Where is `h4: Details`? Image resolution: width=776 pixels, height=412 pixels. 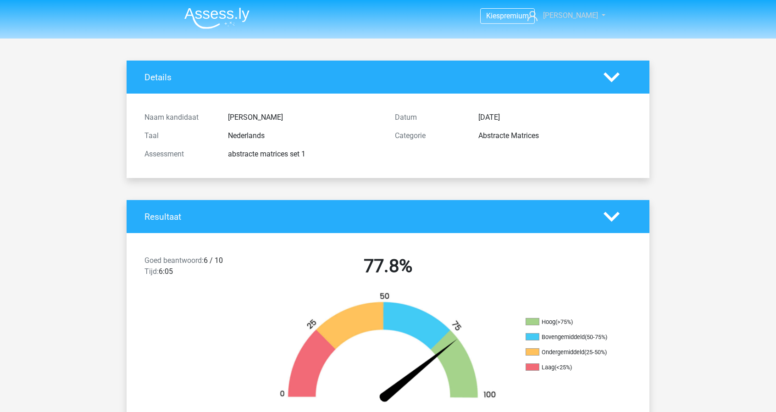 h4: Details is located at coordinates (367, 77).